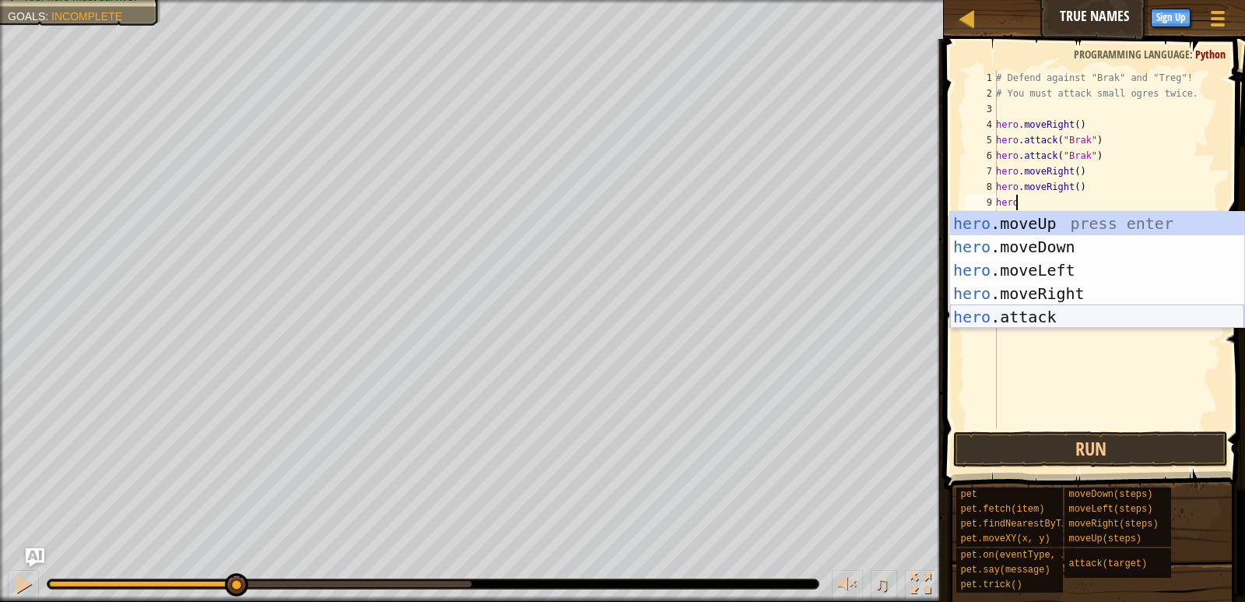 Image resolution: width=1245 pixels, height=602 pixels. Describe the element at coordinates (23, 585) in the screenshot. I see `button: Ctrl + P: Pause` at that location.